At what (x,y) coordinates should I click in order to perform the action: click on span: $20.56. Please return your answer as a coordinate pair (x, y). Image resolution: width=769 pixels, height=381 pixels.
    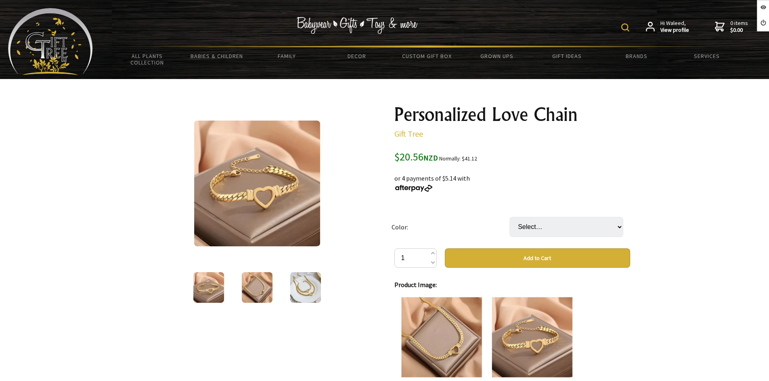
    Looking at the image, I should click on (416, 157).